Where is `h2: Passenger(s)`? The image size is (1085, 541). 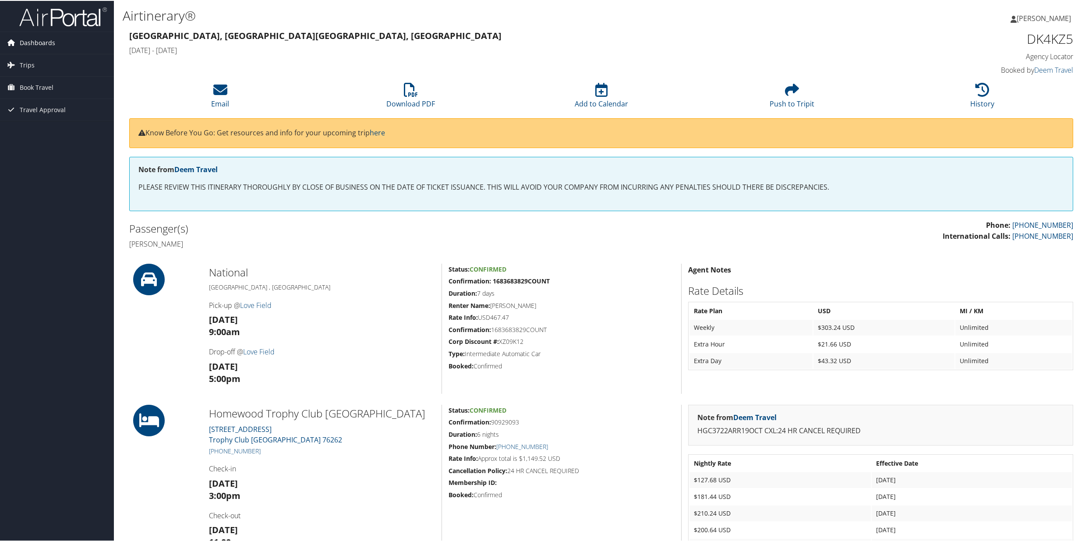 h2: Passenger(s) is located at coordinates (362, 228).